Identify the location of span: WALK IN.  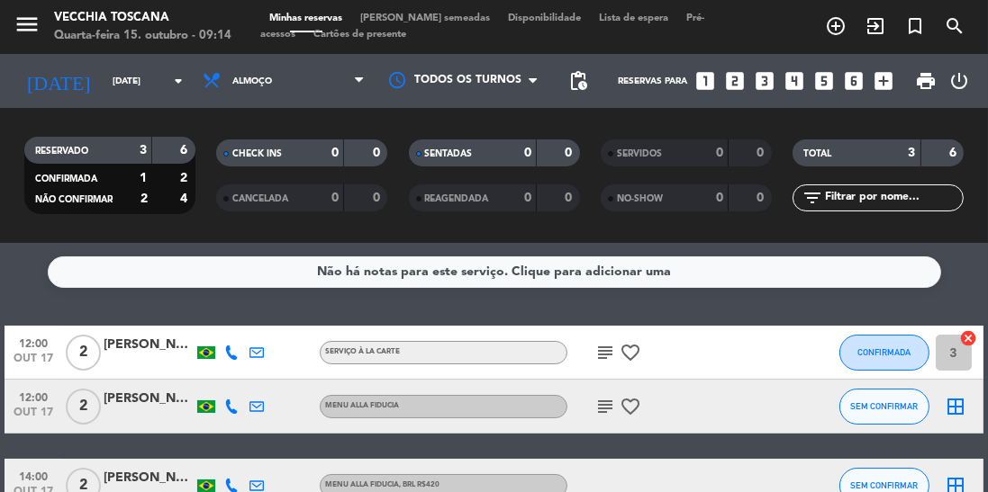
(875, 26).